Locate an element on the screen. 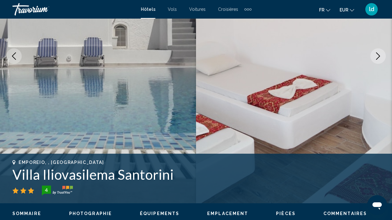  span: Commentaires is located at coordinates (345, 214).